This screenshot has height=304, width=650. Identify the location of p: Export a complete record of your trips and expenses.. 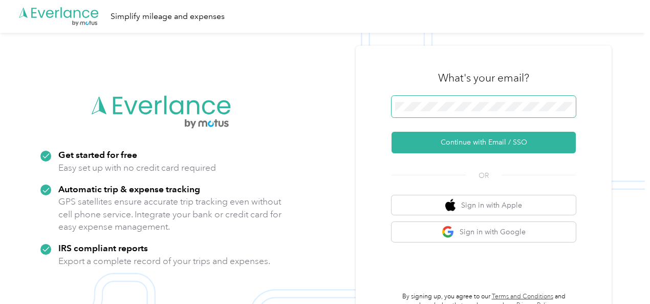
(164, 261).